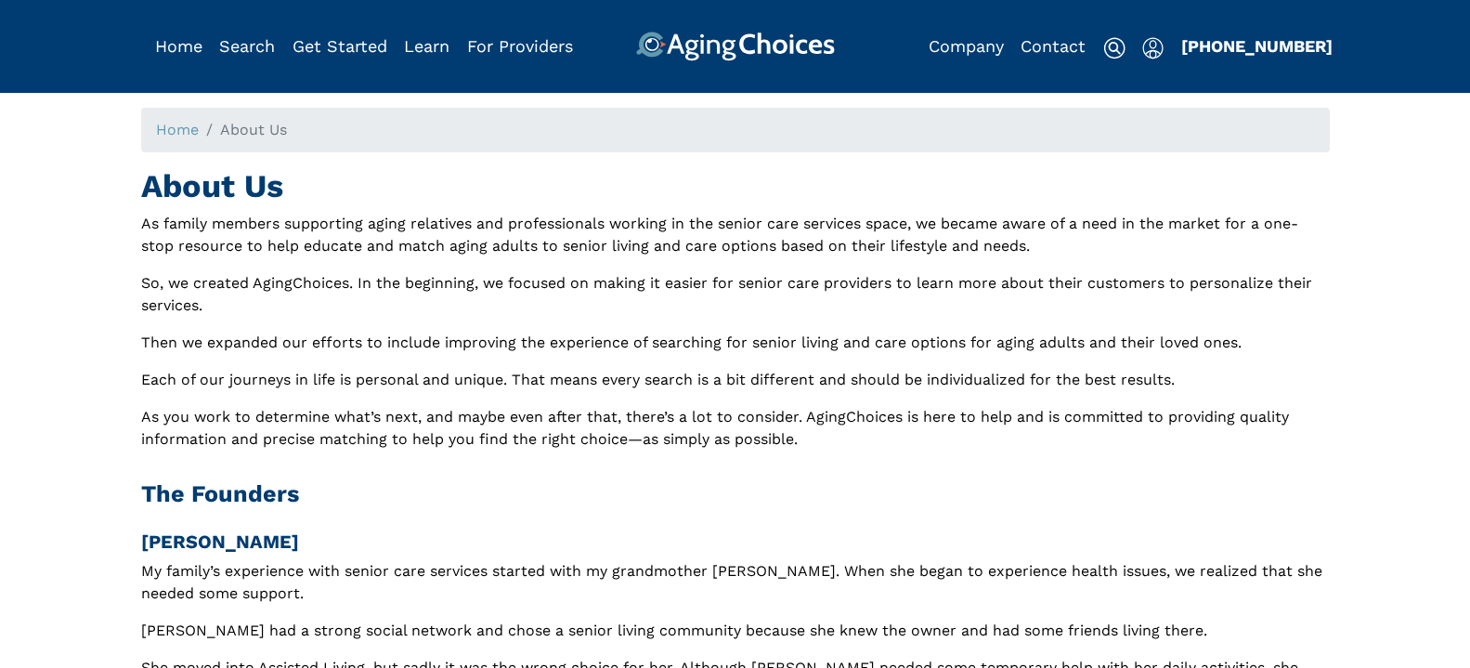 The image size is (1470, 668). I want to click on span: About Us, so click(254, 129).